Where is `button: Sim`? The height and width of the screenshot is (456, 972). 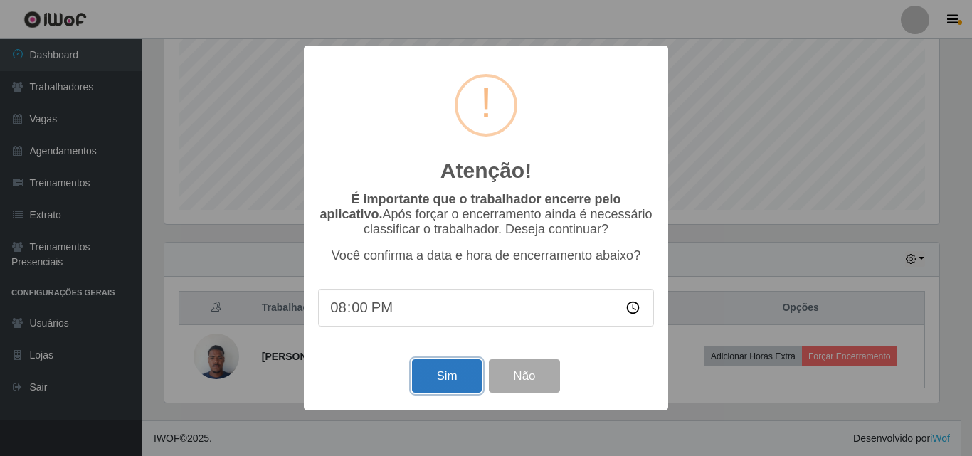
button: Sim is located at coordinates (446, 376).